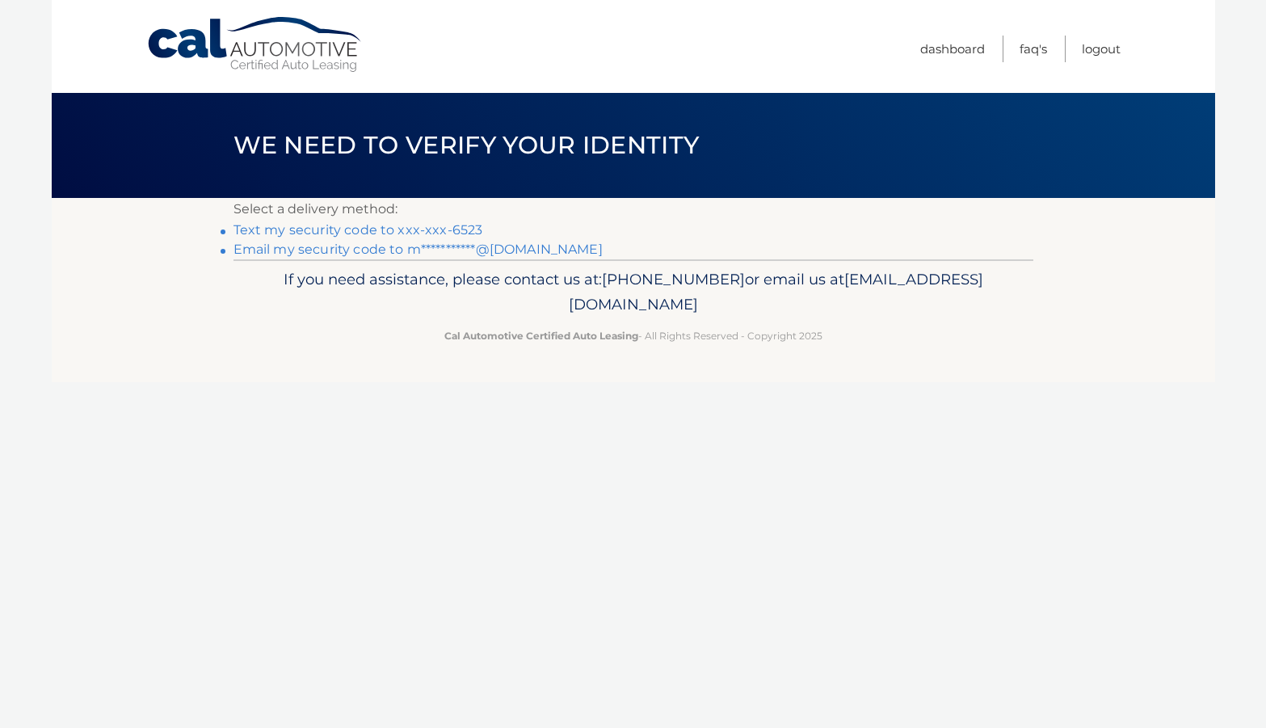 This screenshot has height=728, width=1266. I want to click on a: Cal Automotive, so click(255, 44).